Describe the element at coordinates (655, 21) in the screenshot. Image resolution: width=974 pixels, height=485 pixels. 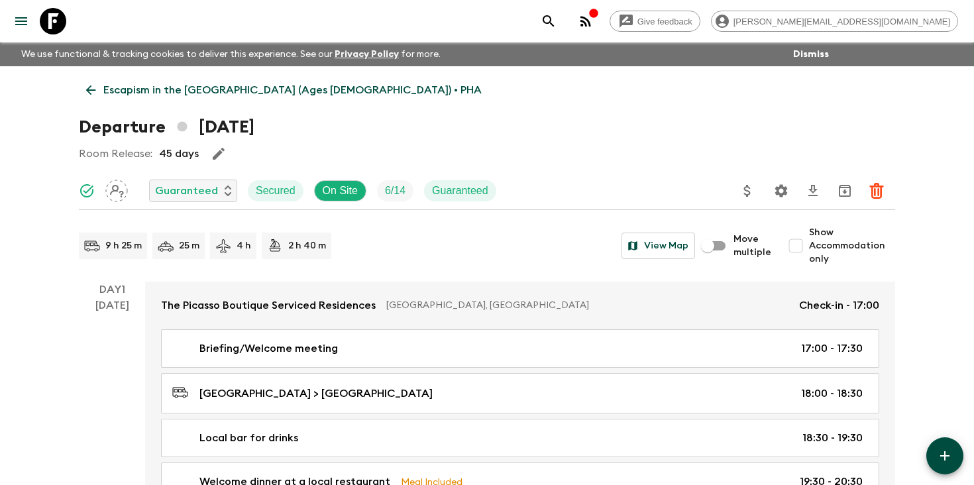
I see `a: Give feedback` at that location.